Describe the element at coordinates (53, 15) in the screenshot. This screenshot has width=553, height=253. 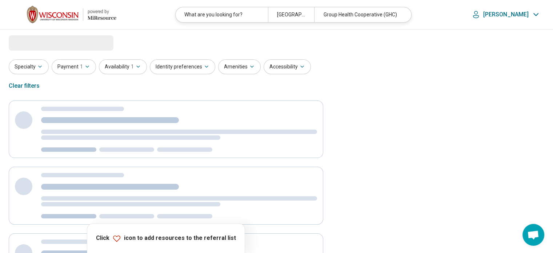
I see `img: University of Wisconsin-Madison` at that location.